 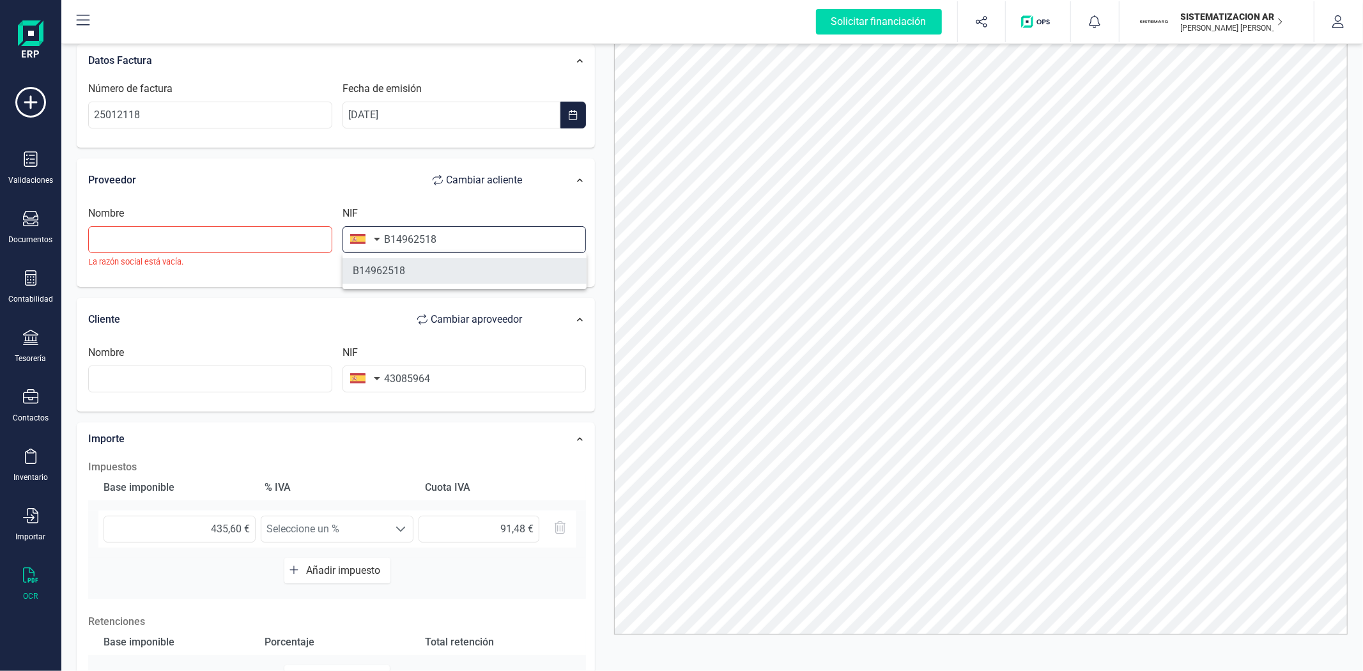 I want to click on button: Cambiar aproveedor, so click(x=470, y=319).